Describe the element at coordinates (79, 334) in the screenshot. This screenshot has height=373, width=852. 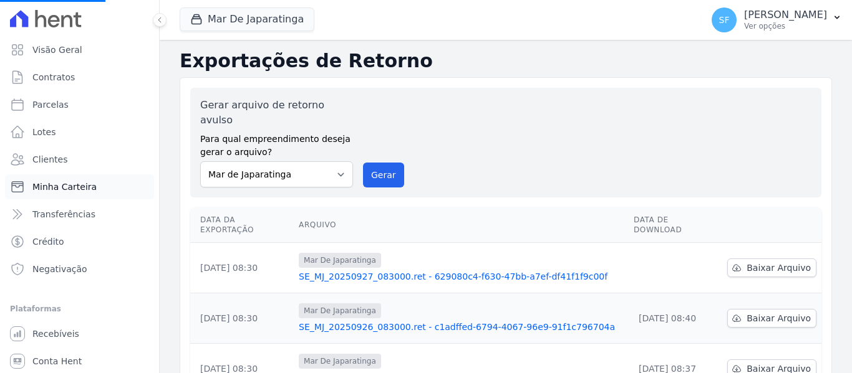
I see `a: Recebíveis` at that location.